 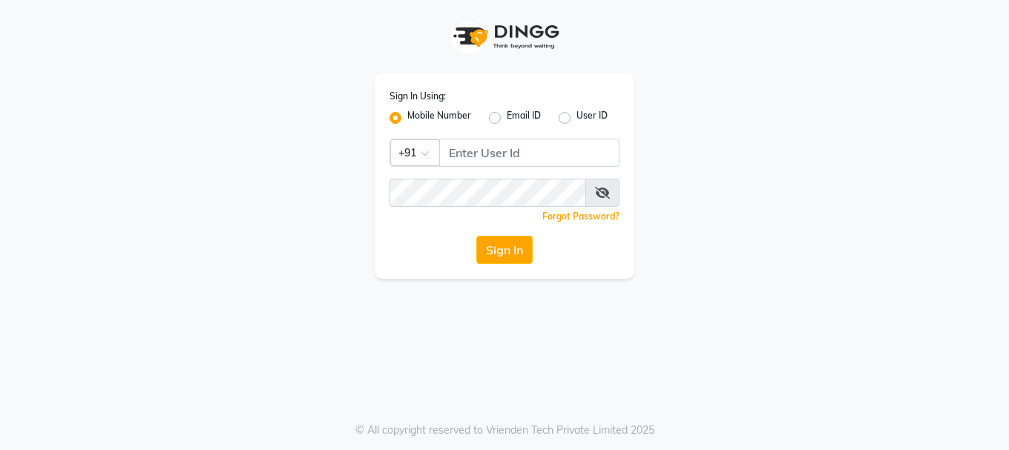 What do you see at coordinates (581, 216) in the screenshot?
I see `a: Forgot Password?` at bounding box center [581, 216].